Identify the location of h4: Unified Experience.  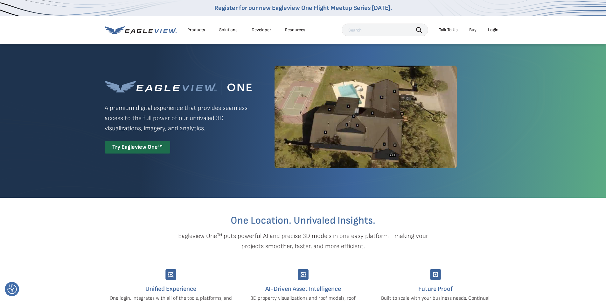
(171, 288).